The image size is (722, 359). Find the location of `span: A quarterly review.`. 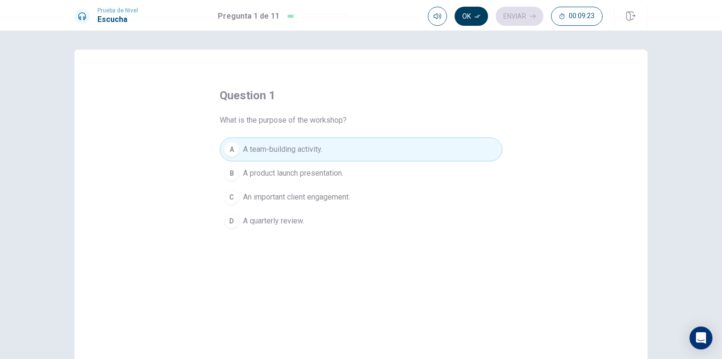

span: A quarterly review. is located at coordinates (274, 221).